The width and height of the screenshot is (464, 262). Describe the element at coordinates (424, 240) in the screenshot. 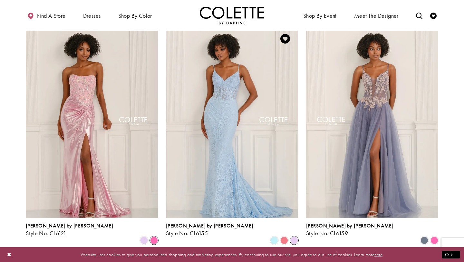

I see `i: Slate` at that location.